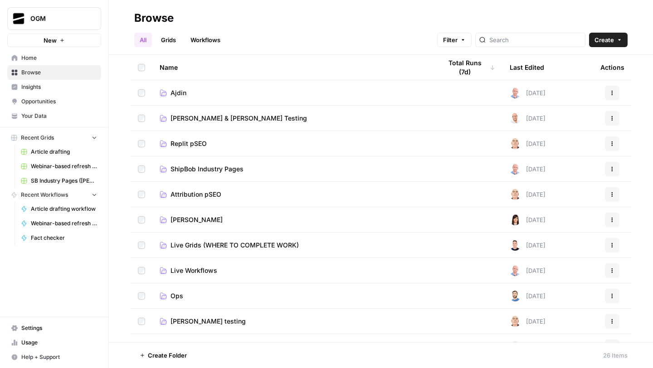 The image size is (653, 368). Describe the element at coordinates (177, 296) in the screenshot. I see `span: Ops` at that location.